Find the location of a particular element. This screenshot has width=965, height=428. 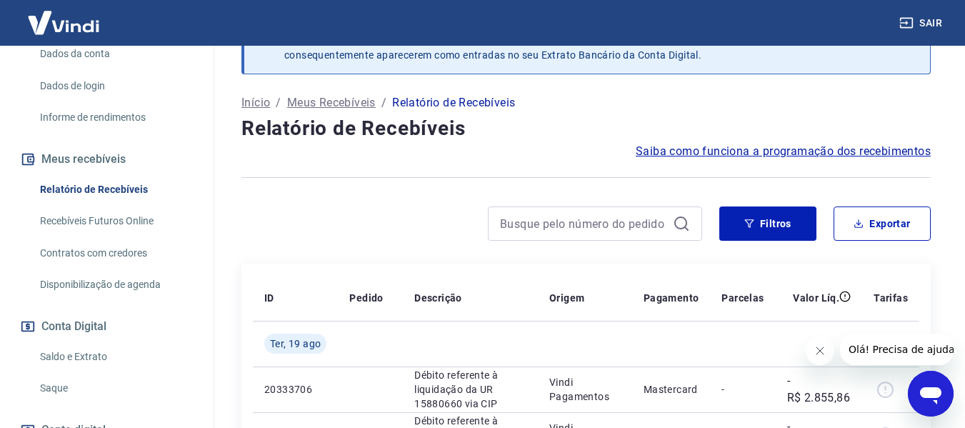

a: Saldo e Extrato is located at coordinates (115, 357).